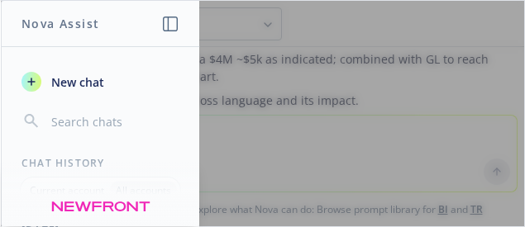  Describe the element at coordinates (67, 190) in the screenshot. I see `p: Current account` at that location.